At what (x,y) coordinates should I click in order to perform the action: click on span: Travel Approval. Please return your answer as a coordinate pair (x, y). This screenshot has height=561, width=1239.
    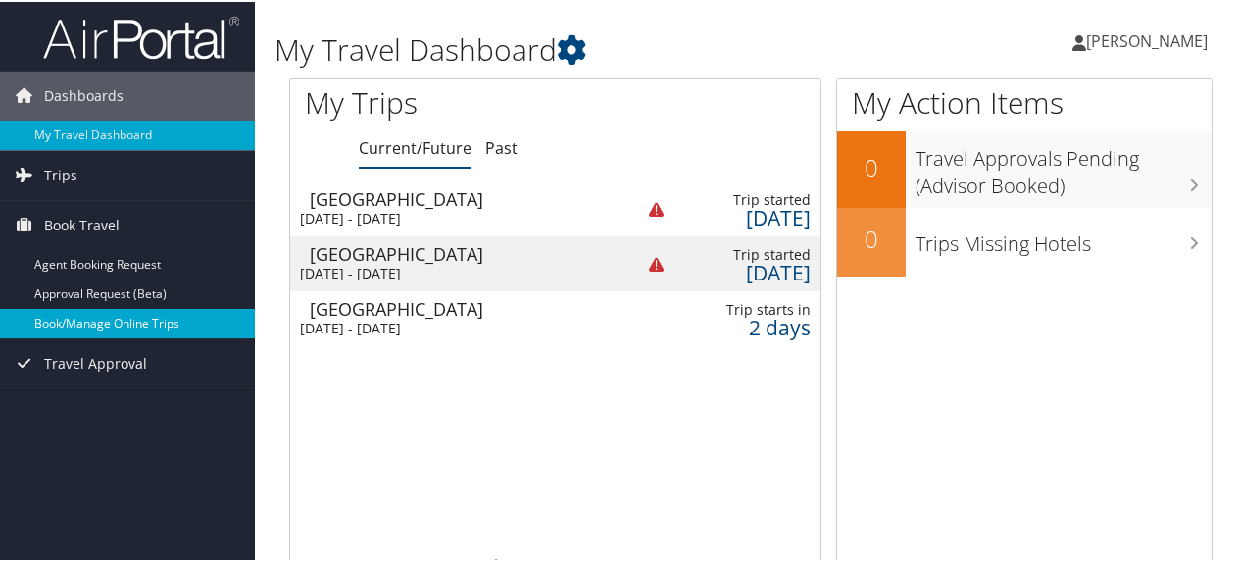
    Looking at the image, I should click on (95, 362).